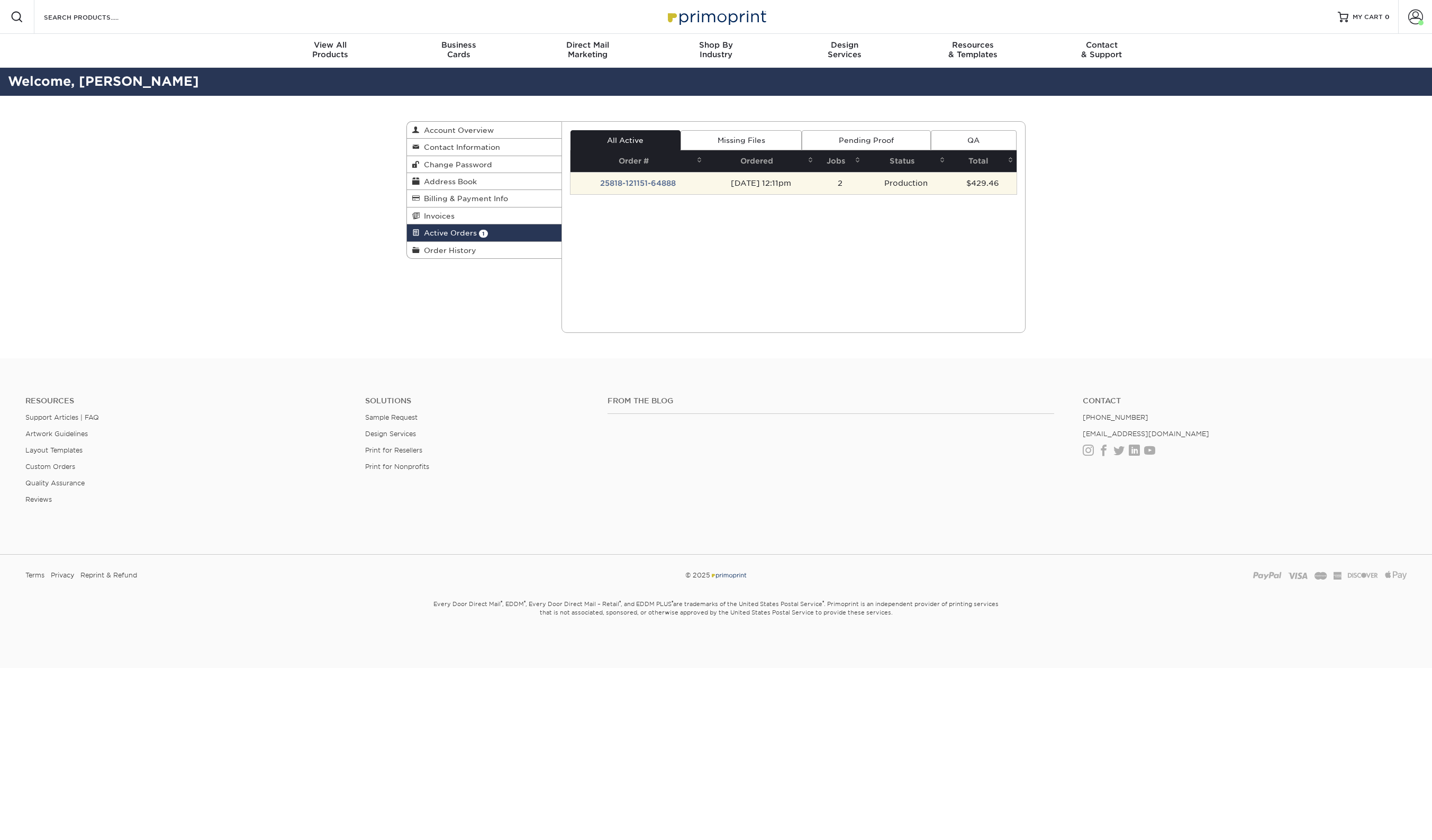 Image resolution: width=1432 pixels, height=840 pixels. I want to click on th: Total, so click(982, 161).